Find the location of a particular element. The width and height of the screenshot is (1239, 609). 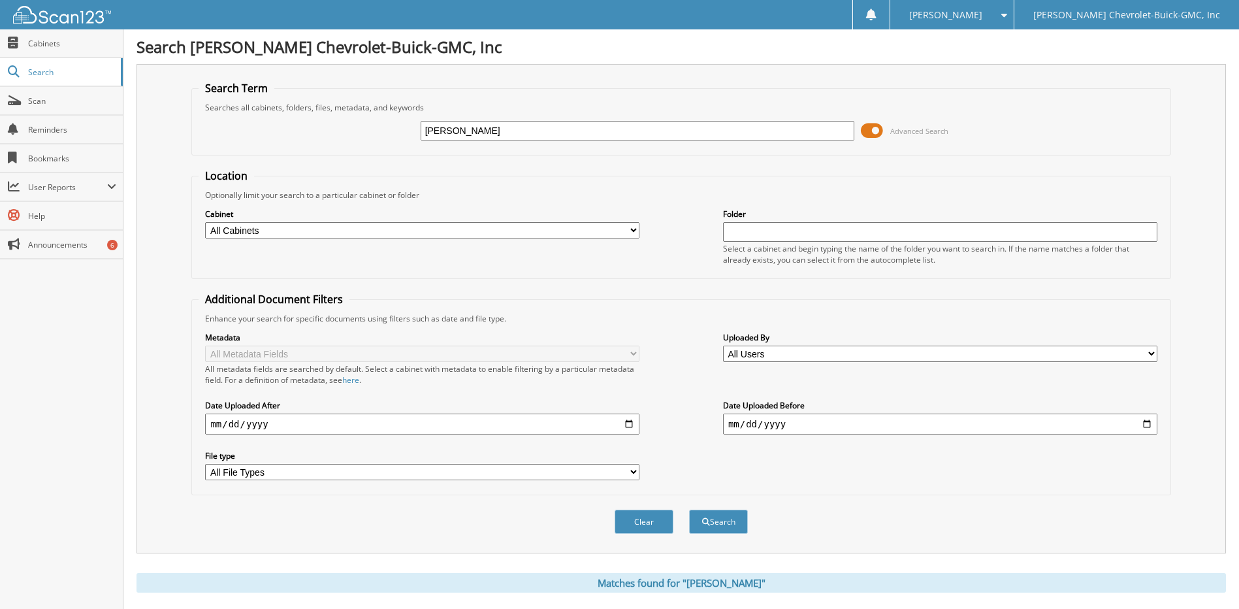

img: scan123-logo-white.svg is located at coordinates (62, 14).